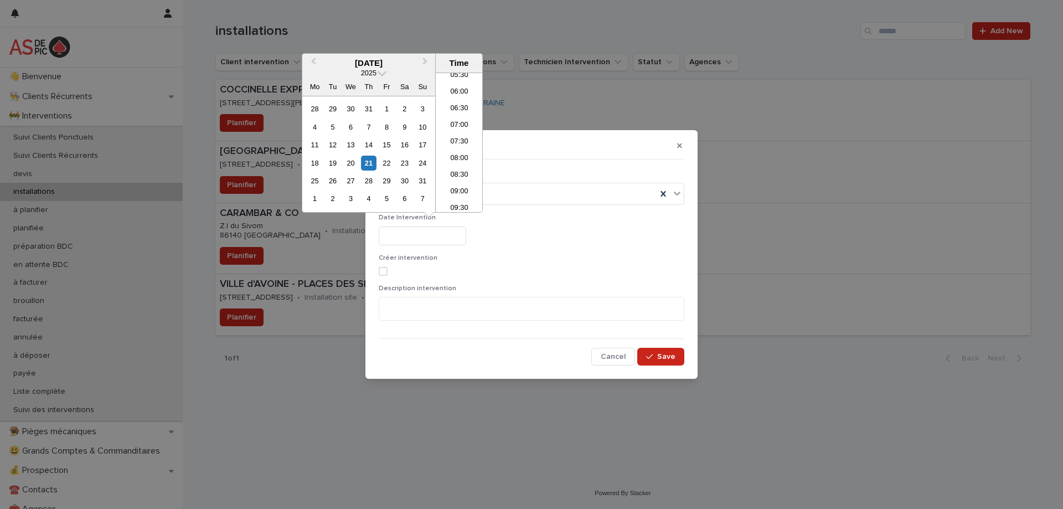 This screenshot has width=1063, height=509. I want to click on div: Choose Saturday, 2 August 2025, so click(404, 109).